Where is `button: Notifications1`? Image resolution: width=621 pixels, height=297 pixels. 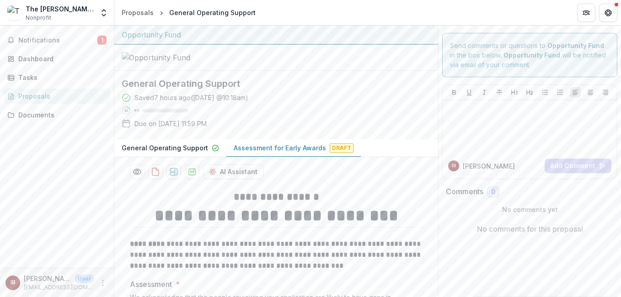 button: Notifications1 is located at coordinates (57, 40).